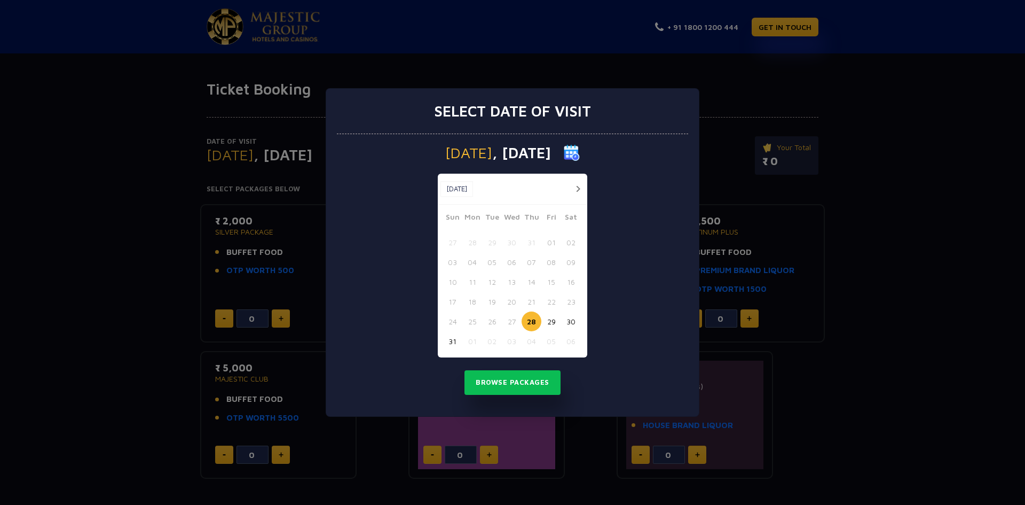 This screenshot has width=1025, height=505. I want to click on span: Thu, so click(531, 218).